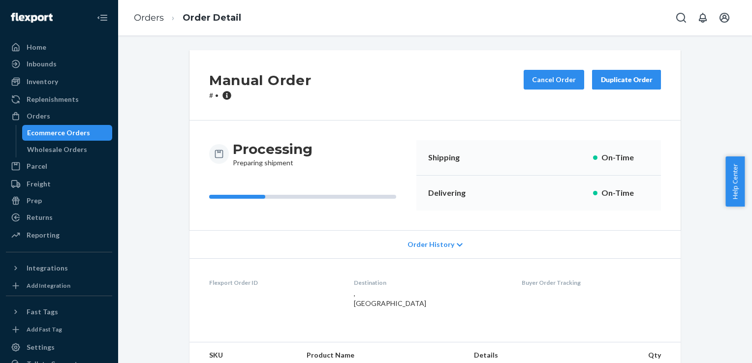 The height and width of the screenshot is (363, 752). Describe the element at coordinates (59, 47) in the screenshot. I see `a: Home` at that location.